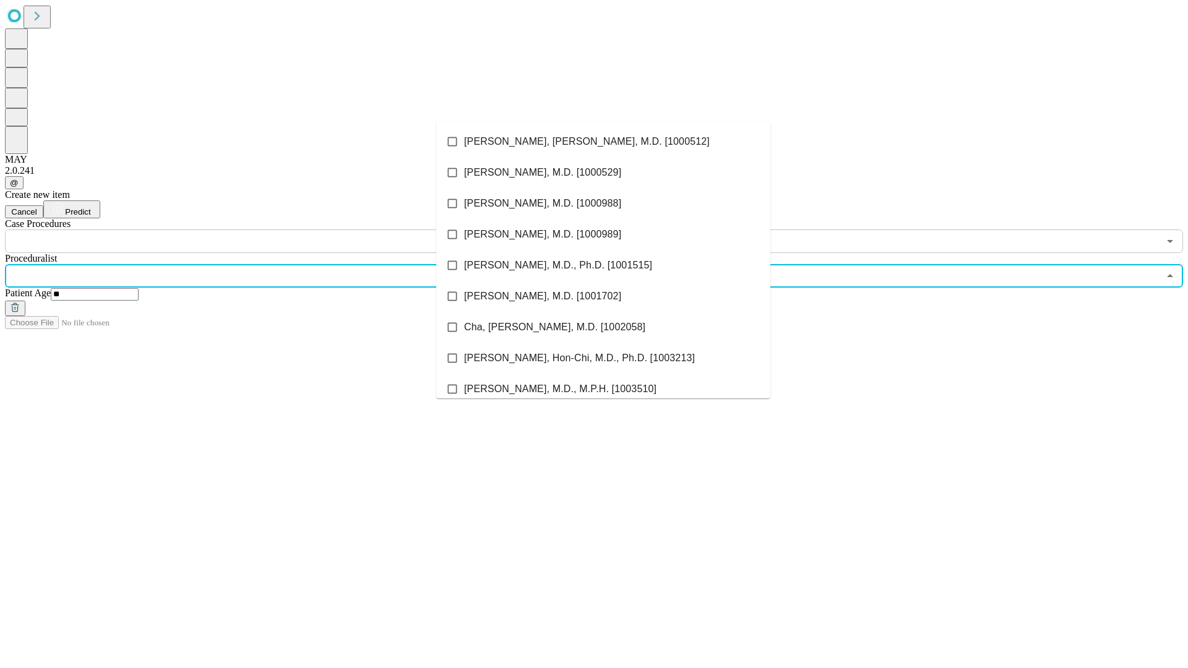  Describe the element at coordinates (24, 212) in the screenshot. I see `button: Cancel` at that location.